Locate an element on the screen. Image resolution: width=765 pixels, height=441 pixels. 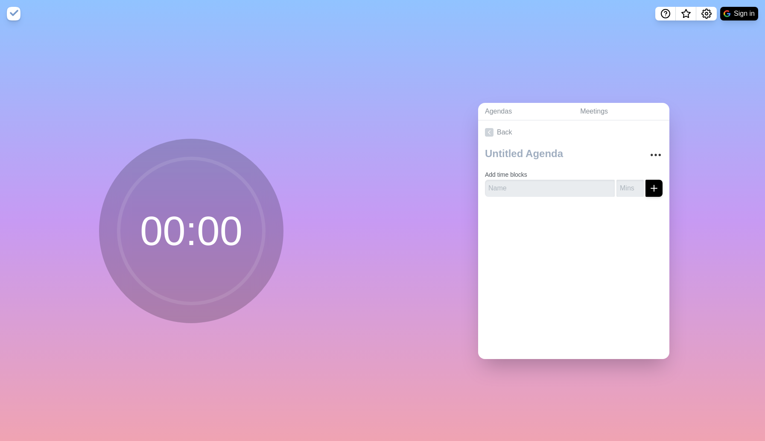
button: Sign in is located at coordinates (739, 14).